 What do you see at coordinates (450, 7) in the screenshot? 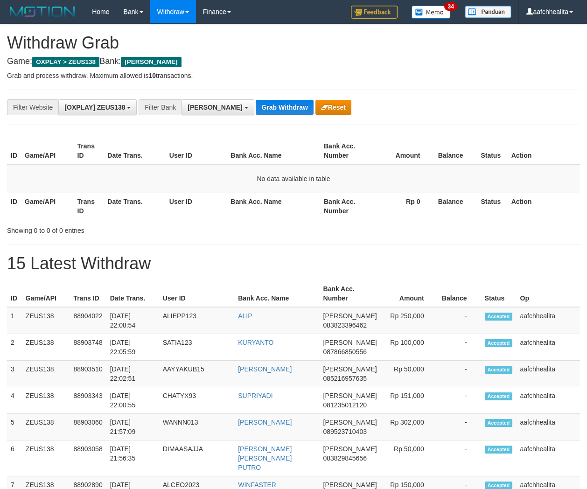
I see `span: 34` at bounding box center [450, 7].